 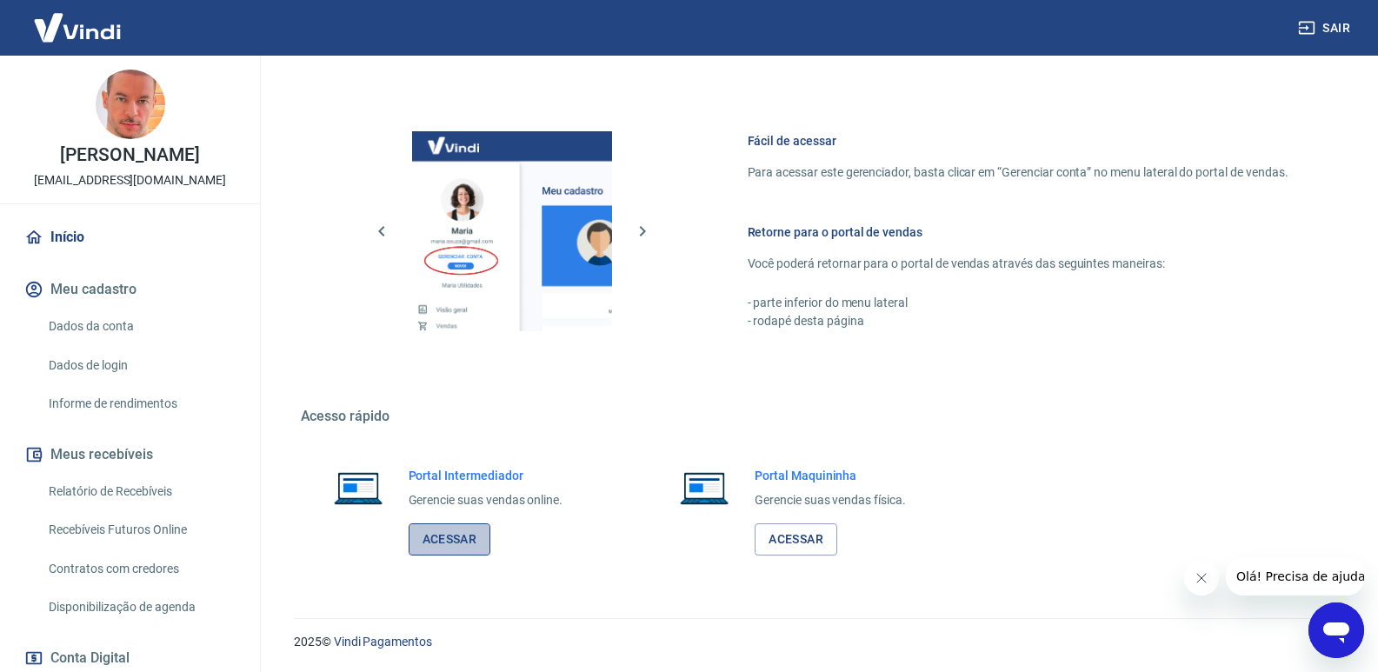 What do you see at coordinates (1018, 141) in the screenshot?
I see `h6: Fácil de acessar` at bounding box center [1018, 141].